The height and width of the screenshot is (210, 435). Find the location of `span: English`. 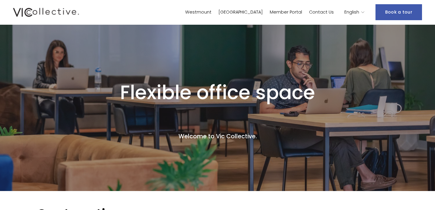

span: English is located at coordinates (351, 12).